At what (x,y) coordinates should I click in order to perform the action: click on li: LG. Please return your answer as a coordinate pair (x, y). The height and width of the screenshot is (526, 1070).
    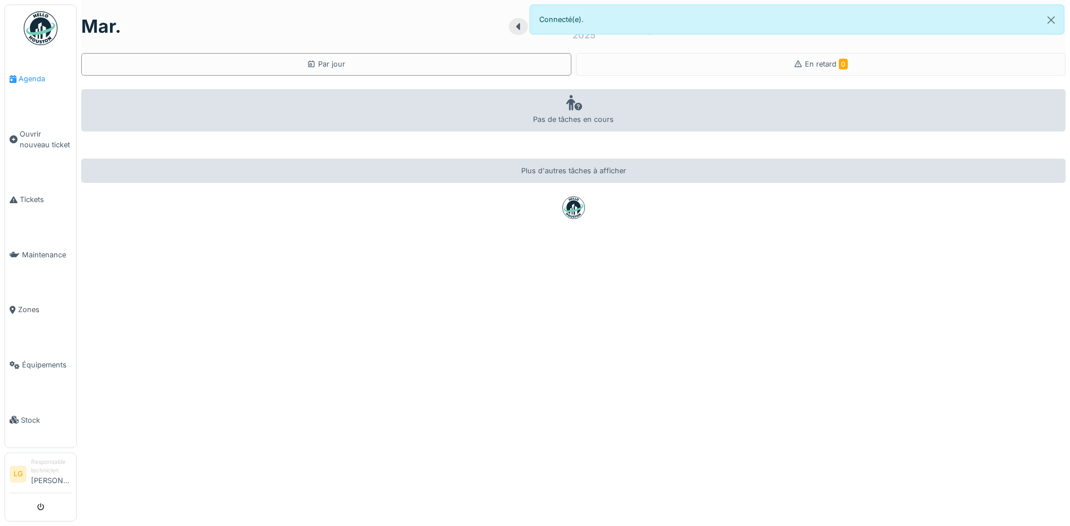
    Looking at the image, I should click on (18, 474).